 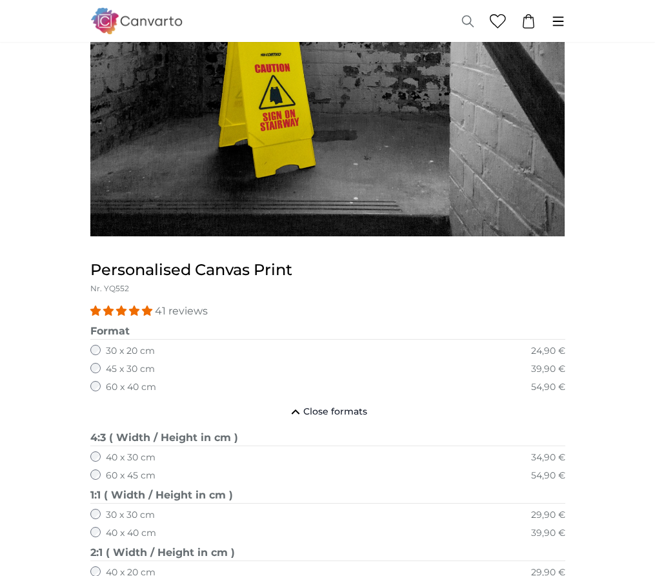 What do you see at coordinates (335, 412) in the screenshot?
I see `span: Close formats` at bounding box center [335, 412].